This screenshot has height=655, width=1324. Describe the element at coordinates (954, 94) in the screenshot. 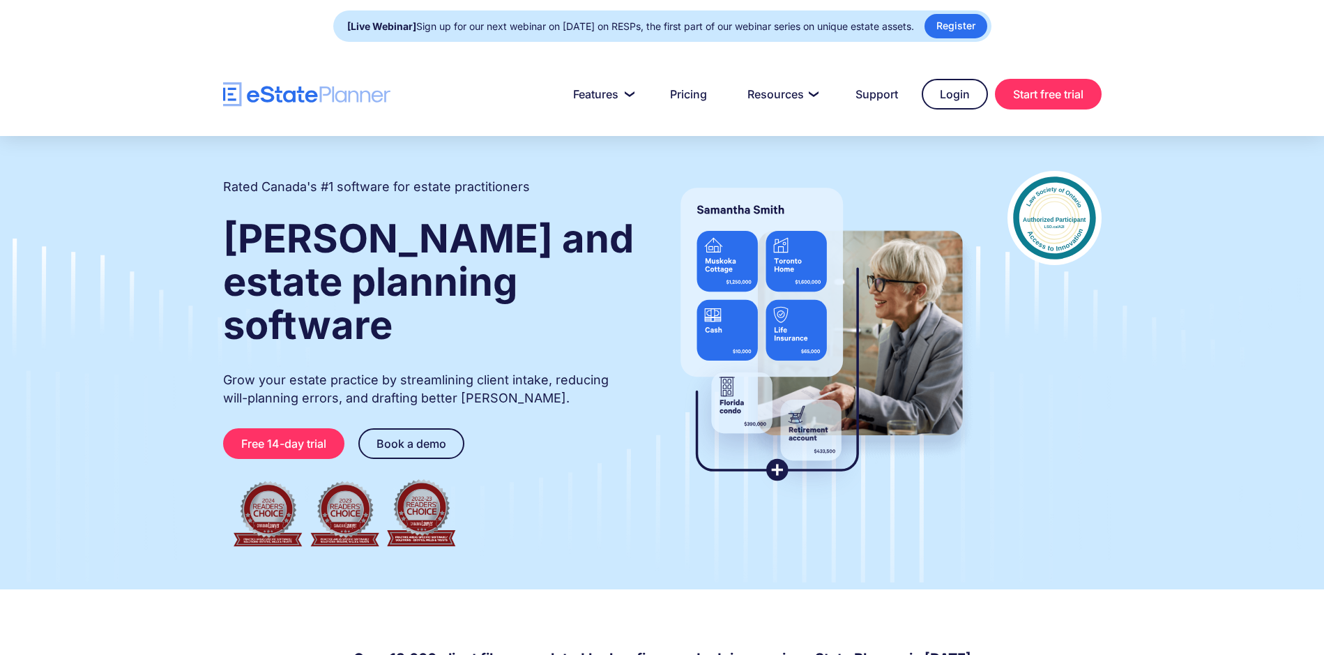

I see `a: Login` at that location.